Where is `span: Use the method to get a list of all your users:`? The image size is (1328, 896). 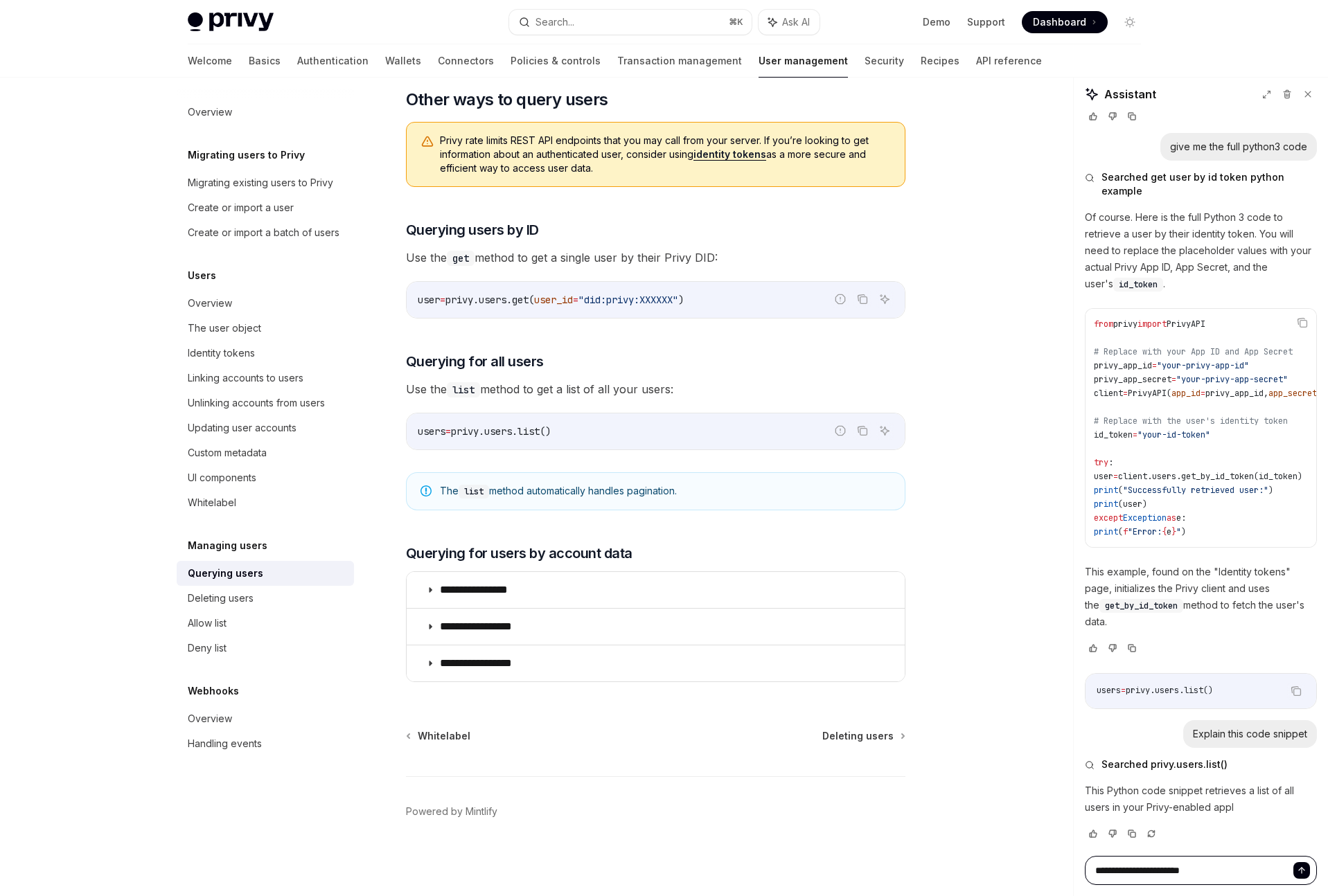
span: Use the method to get a list of all your users: is located at coordinates (656, 389).